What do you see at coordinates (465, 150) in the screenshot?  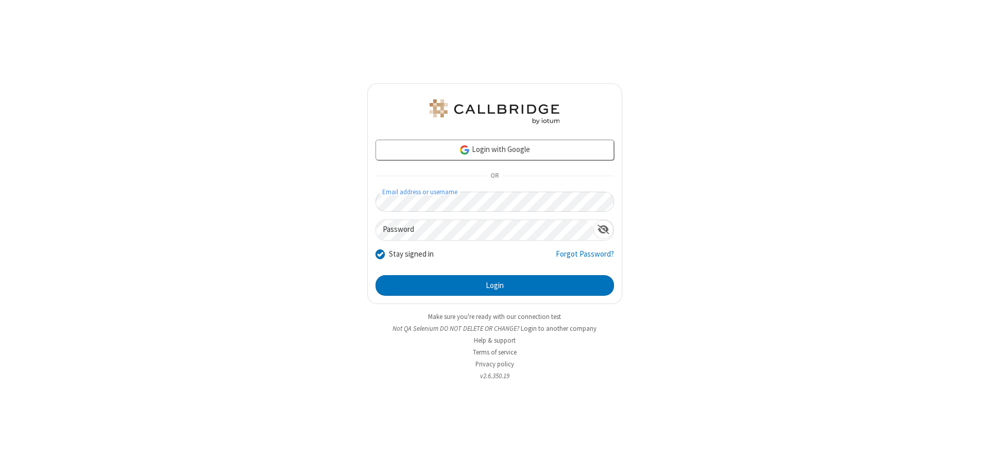 I see `img: google-icon.png` at bounding box center [465, 150].